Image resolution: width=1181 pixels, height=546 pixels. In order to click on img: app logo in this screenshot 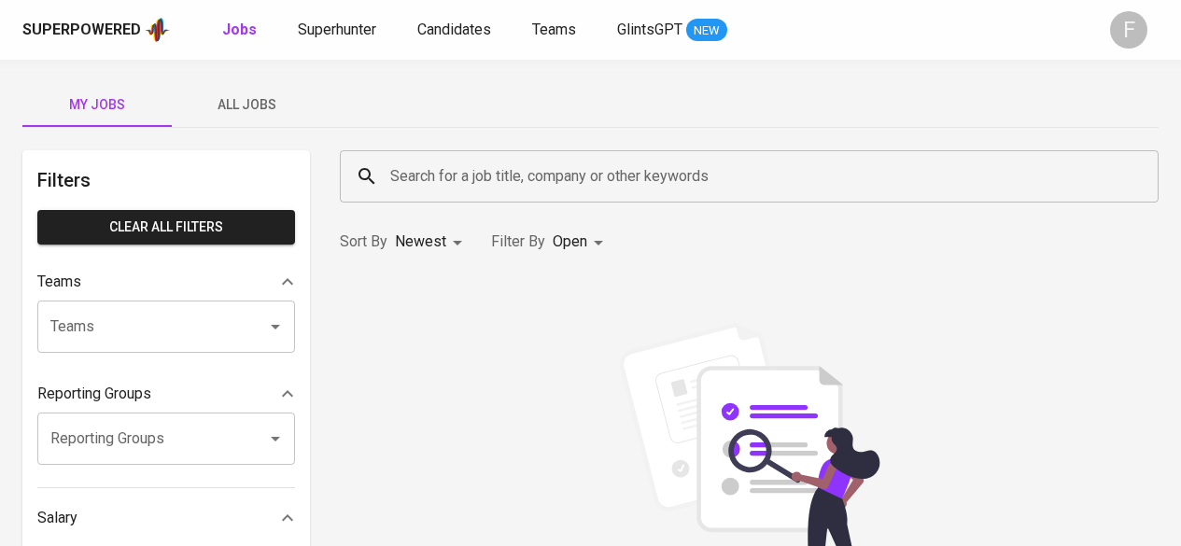, I will do `click(157, 30)`.